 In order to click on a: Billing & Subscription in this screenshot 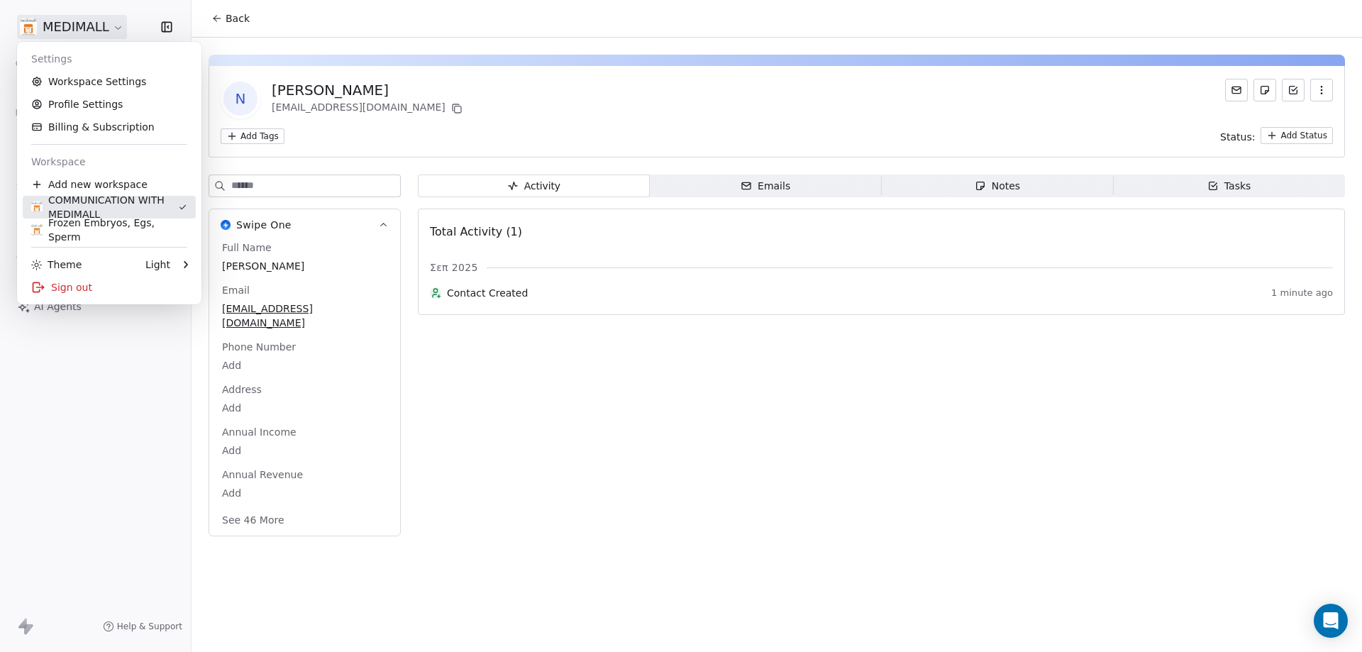, I will do `click(109, 127)`.